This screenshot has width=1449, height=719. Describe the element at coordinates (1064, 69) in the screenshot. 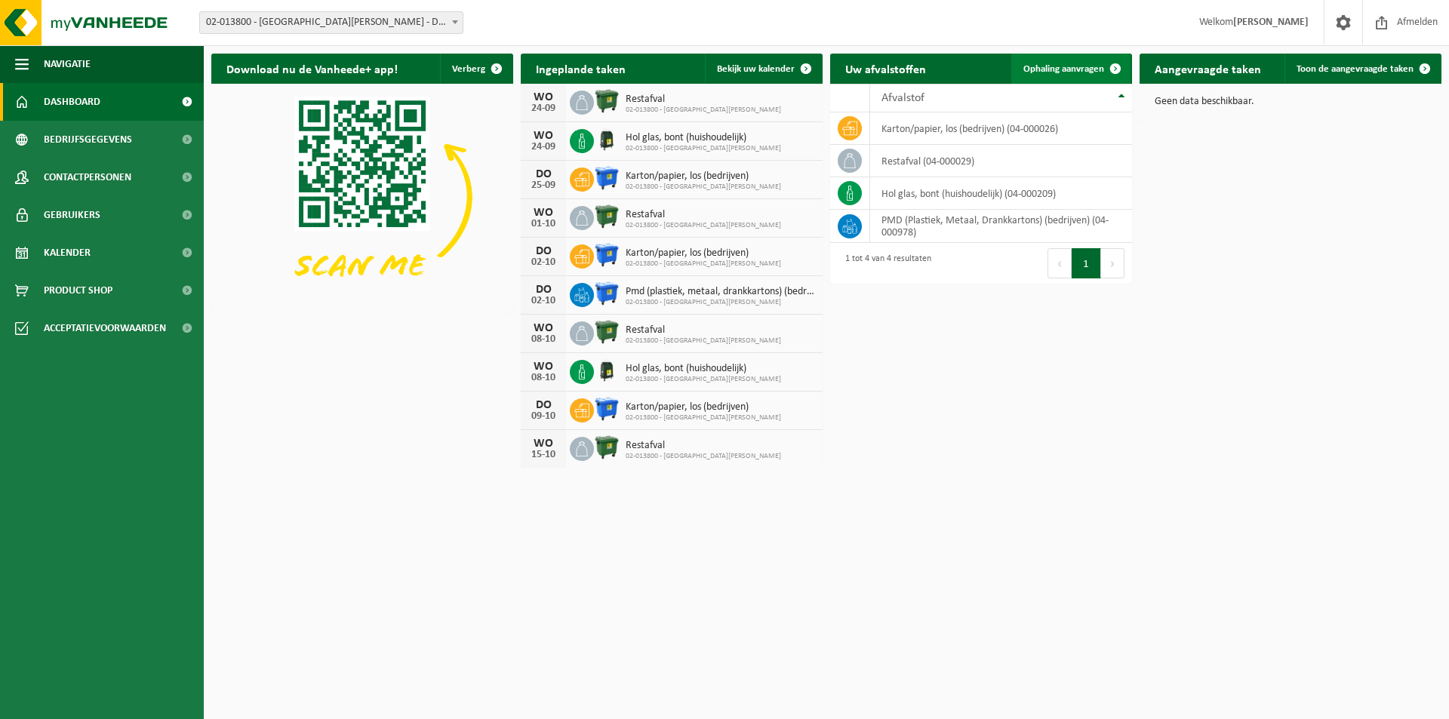

I see `span: Ophaling aanvragen` at that location.